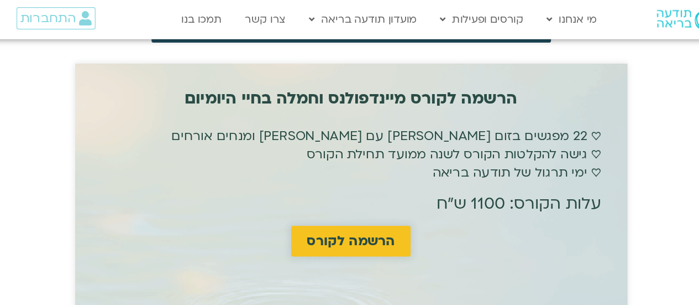 Image resolution: width=699 pixels, height=305 pixels. Describe the element at coordinates (350, 83) in the screenshot. I see `h2: הרשמה לקורס מיינדפולנס וחמלה בחיי היומיום` at that location.